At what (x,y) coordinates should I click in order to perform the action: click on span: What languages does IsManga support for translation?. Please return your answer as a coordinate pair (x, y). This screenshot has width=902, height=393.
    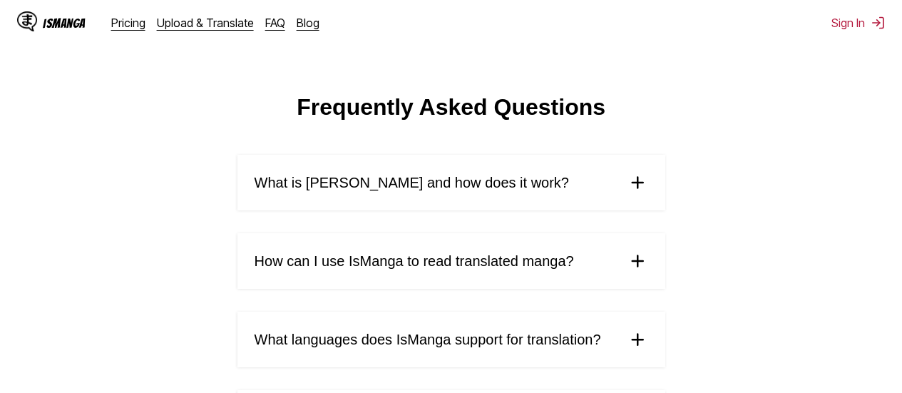
    Looking at the image, I should click on (428, 340).